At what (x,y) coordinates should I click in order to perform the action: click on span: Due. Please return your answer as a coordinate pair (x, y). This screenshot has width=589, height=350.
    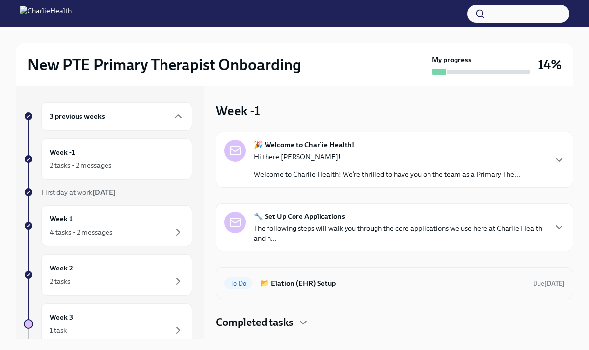
    Looking at the image, I should click on (549, 283).